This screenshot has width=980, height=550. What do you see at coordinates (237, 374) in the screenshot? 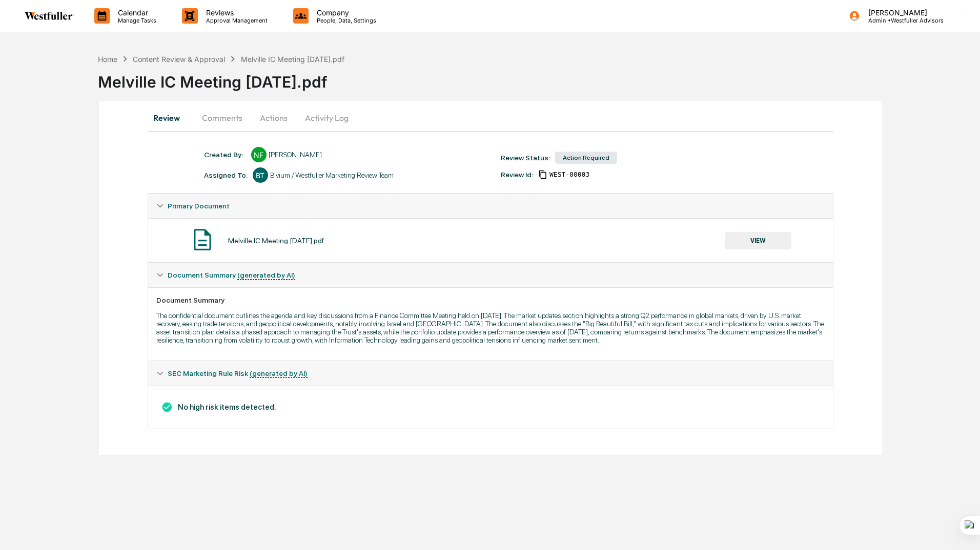
I see `span: SEC Marketing Rule Risk` at bounding box center [237, 374].